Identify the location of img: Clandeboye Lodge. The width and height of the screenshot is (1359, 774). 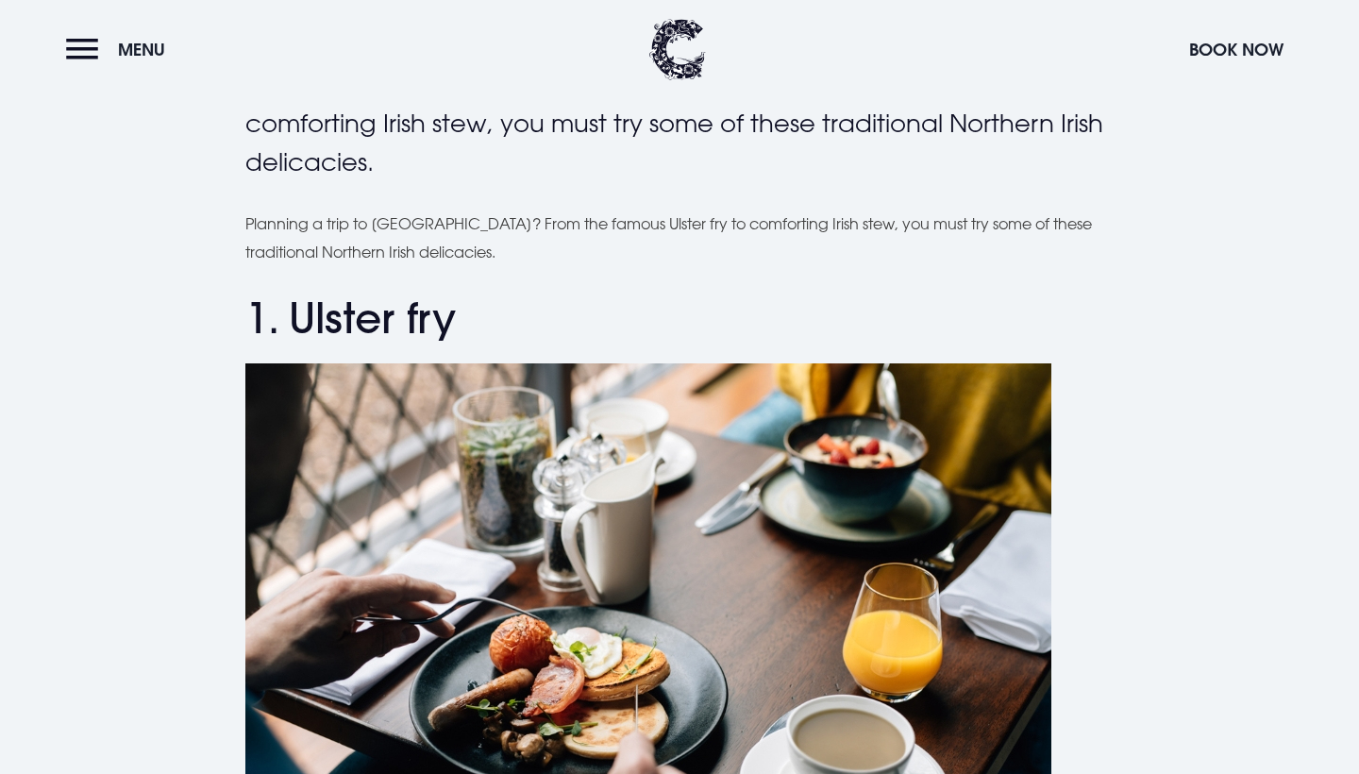
(677, 49).